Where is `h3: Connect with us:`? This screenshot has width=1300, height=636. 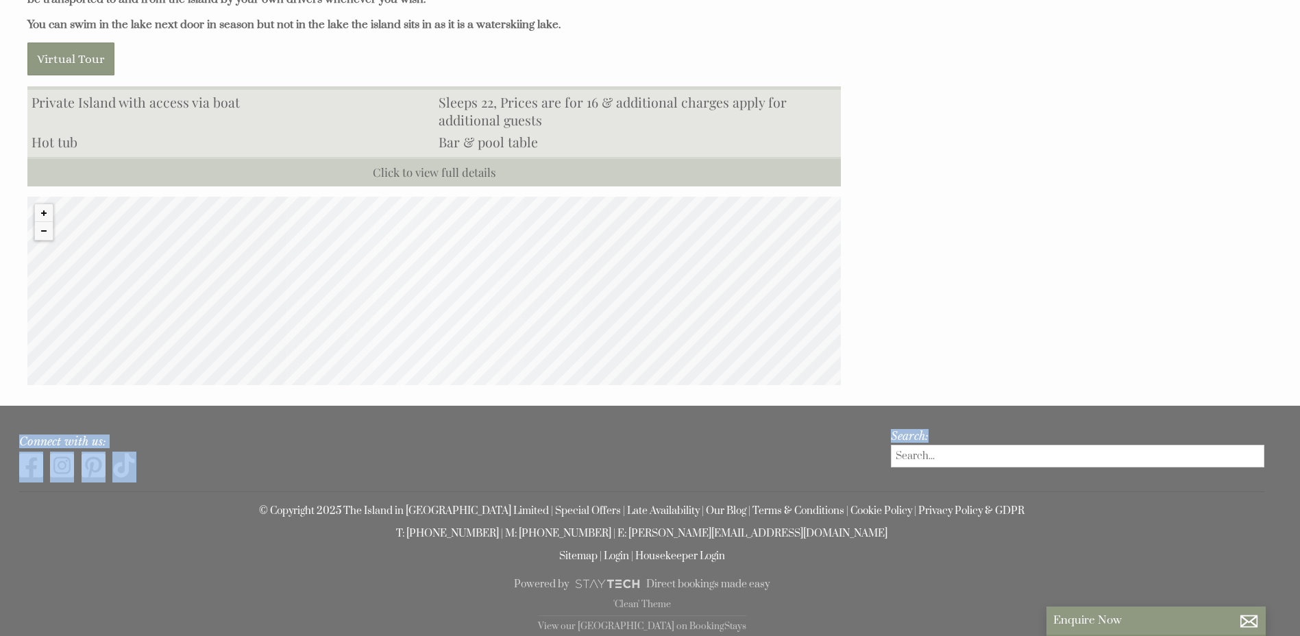 h3: Connect with us: is located at coordinates (443, 441).